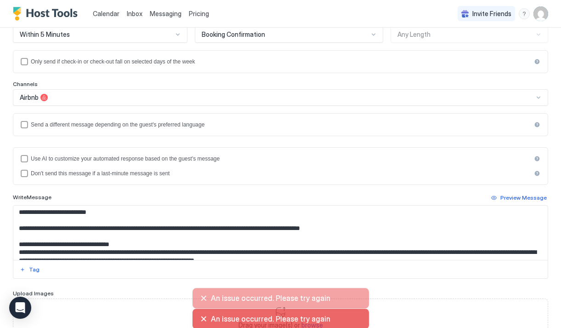 The image size is (561, 328). What do you see at coordinates (199, 14) in the screenshot?
I see `span: Pricing` at bounding box center [199, 14].